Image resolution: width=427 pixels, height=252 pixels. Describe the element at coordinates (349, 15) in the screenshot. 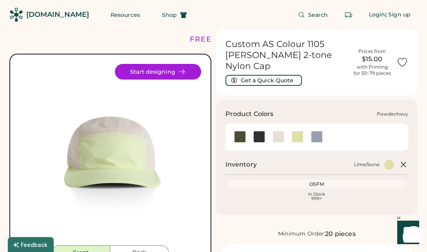

I see `button: Retrieve an order` at that location.